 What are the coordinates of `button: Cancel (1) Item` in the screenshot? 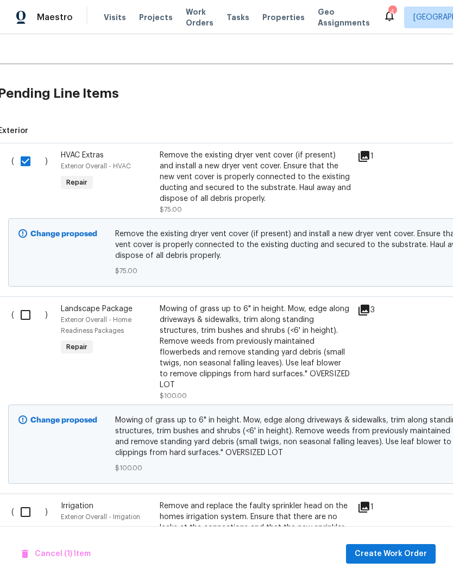 It's located at (56, 554).